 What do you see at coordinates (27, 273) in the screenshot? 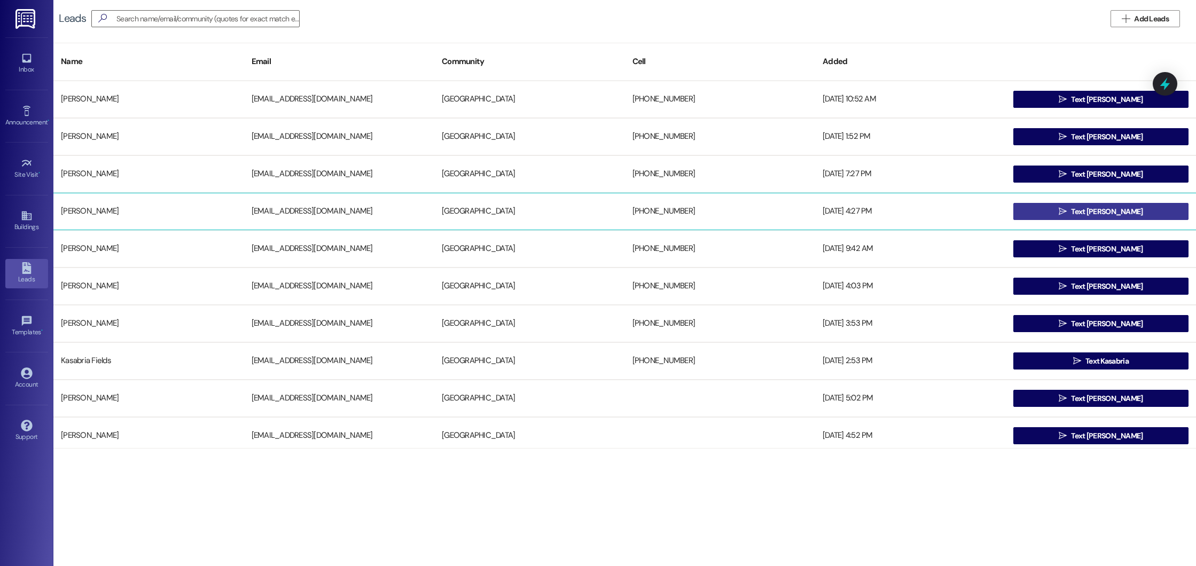
I see `a: Leads` at bounding box center [27, 273].